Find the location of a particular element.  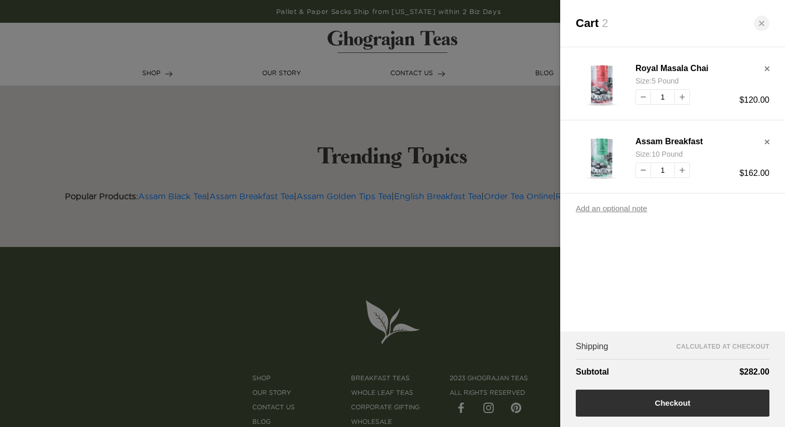

span: 5 Pound is located at coordinates (665, 81).